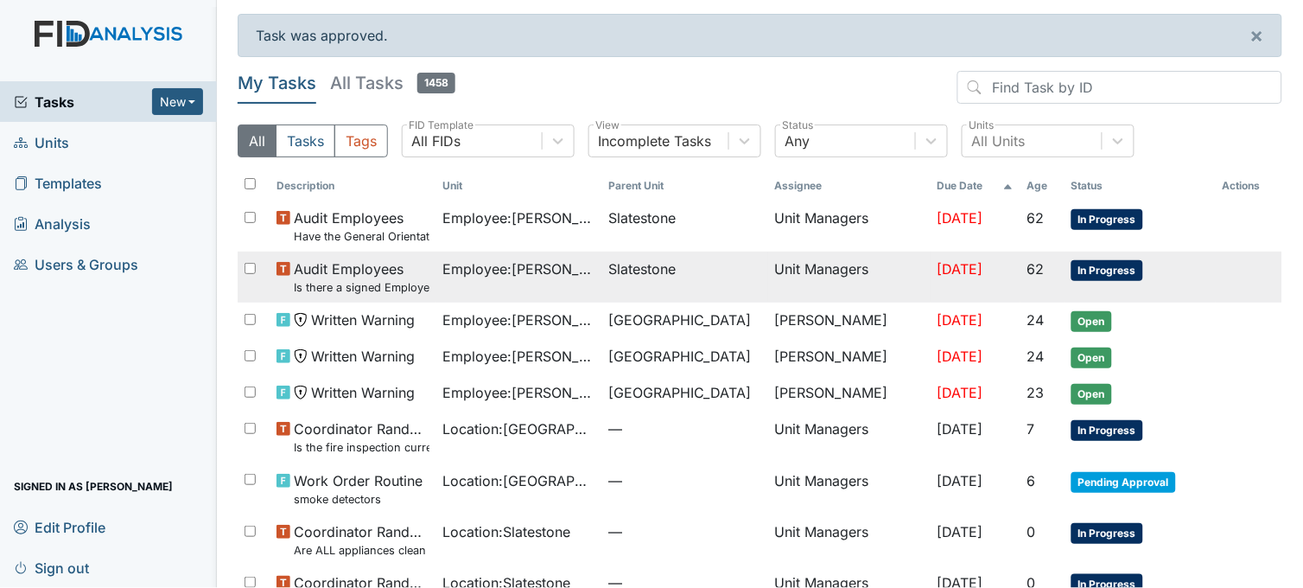 Image resolution: width=1303 pixels, height=588 pixels. I want to click on div: Task was approved., so click(760, 35).